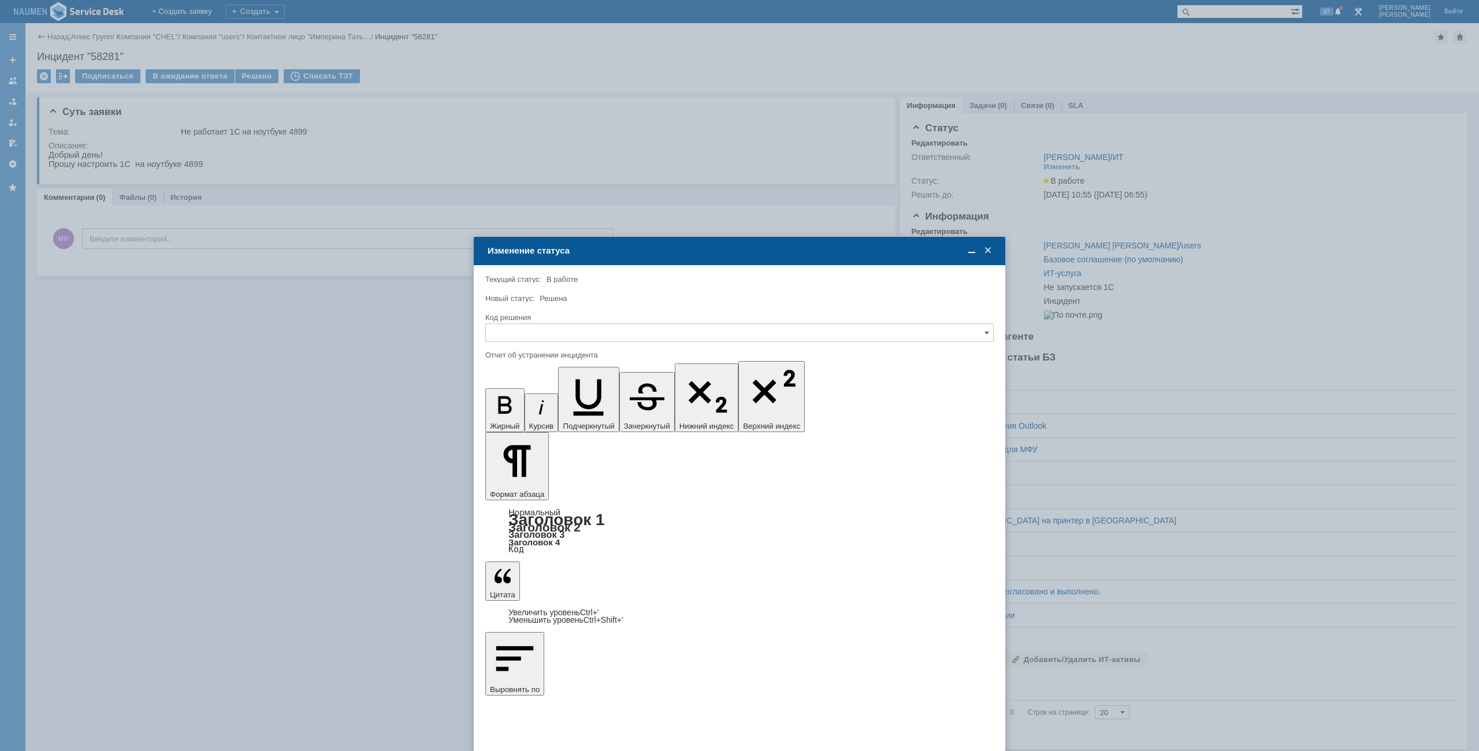 This screenshot has width=1479, height=751. I want to click on span: Подчеркнутый, so click(588, 426).